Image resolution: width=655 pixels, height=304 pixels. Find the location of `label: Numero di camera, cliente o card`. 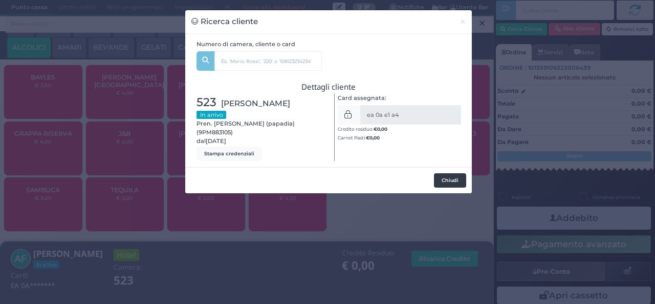

label: Numero di camera, cliente o card is located at coordinates (246, 44).